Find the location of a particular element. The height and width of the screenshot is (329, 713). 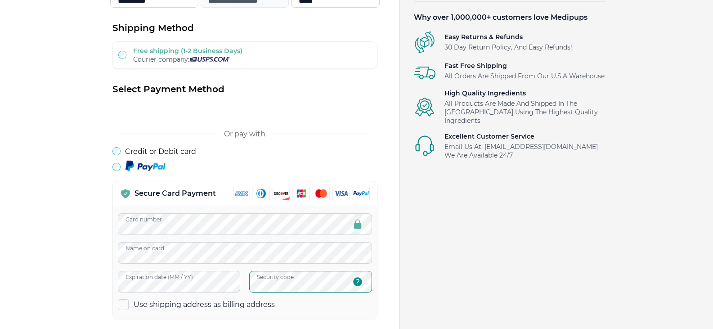

span: Excellent Customer Service is located at coordinates (525, 136).